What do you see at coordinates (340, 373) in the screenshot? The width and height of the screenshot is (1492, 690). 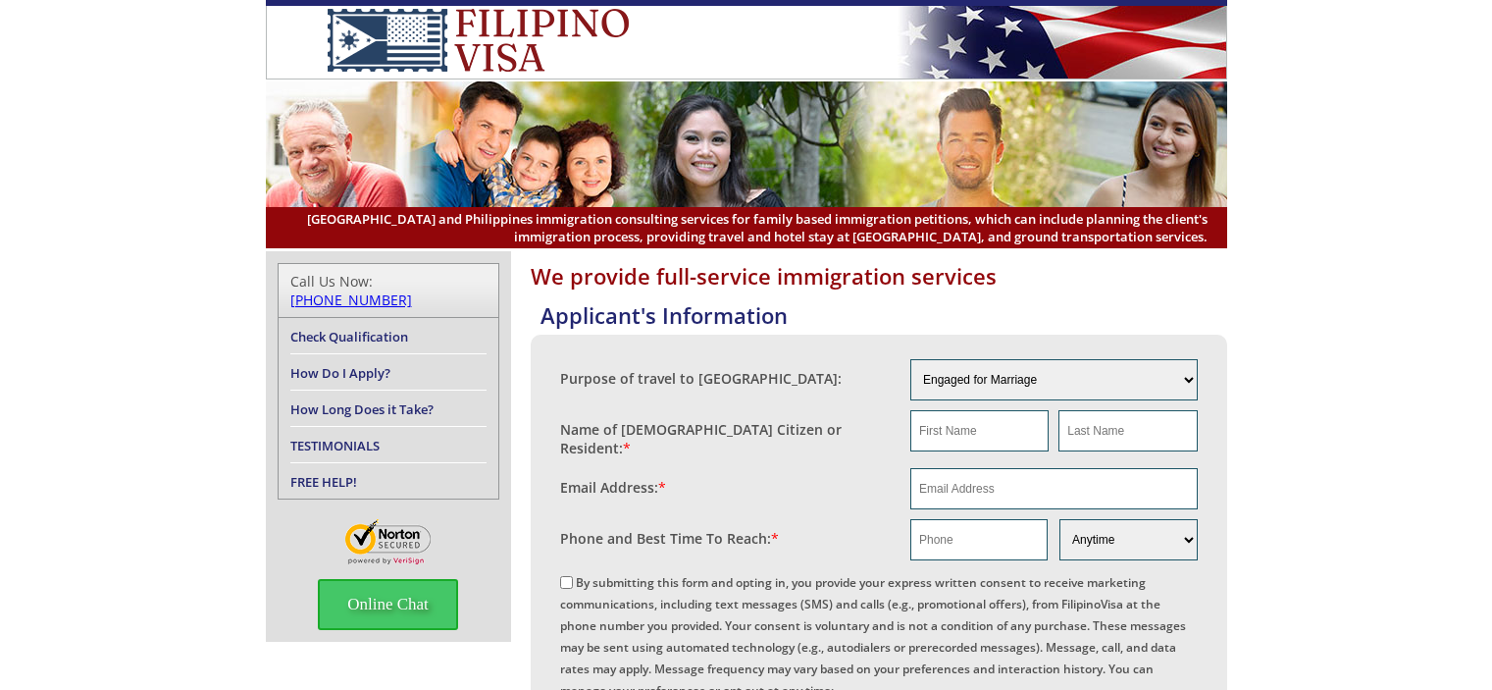 I see `a: How Do I Apply?` at bounding box center [340, 373].